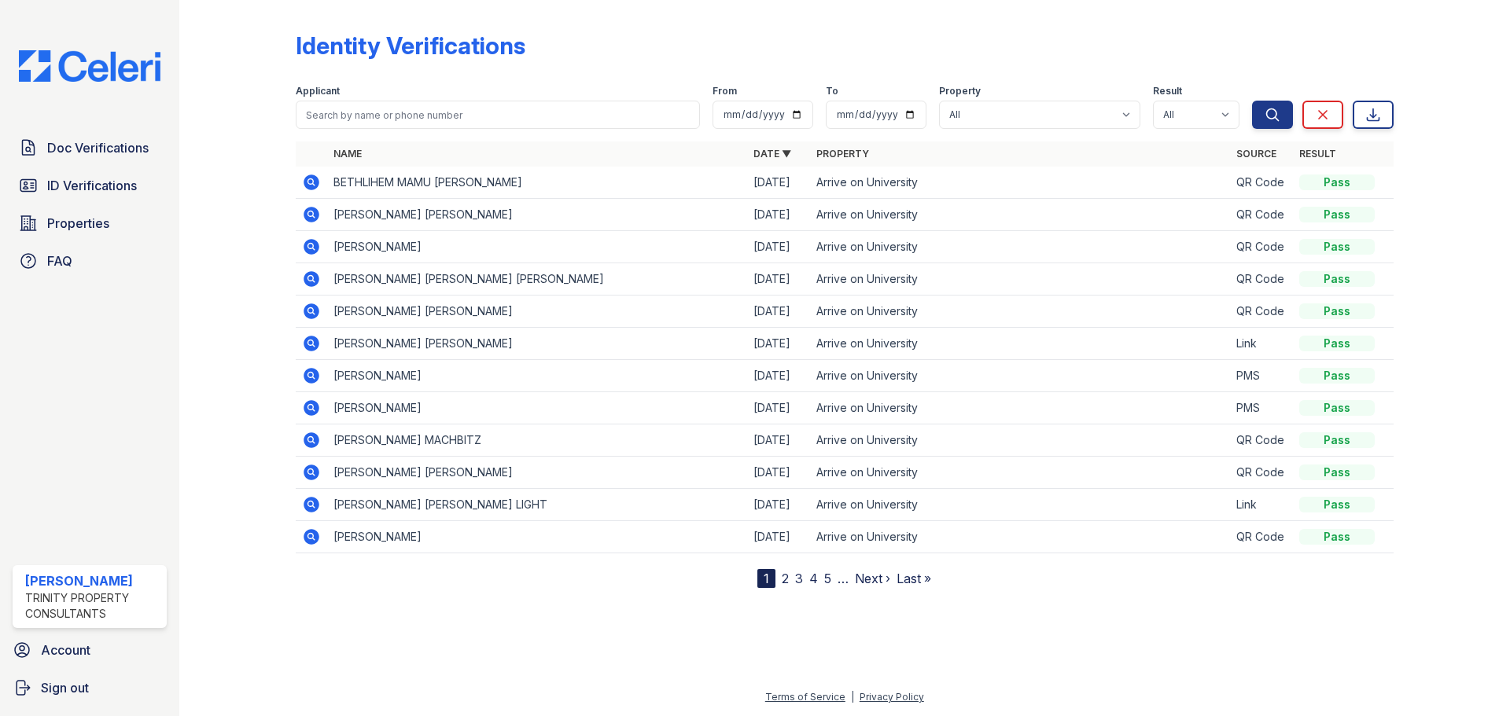 The width and height of the screenshot is (1510, 716). I want to click on span: ID Verifications, so click(92, 186).